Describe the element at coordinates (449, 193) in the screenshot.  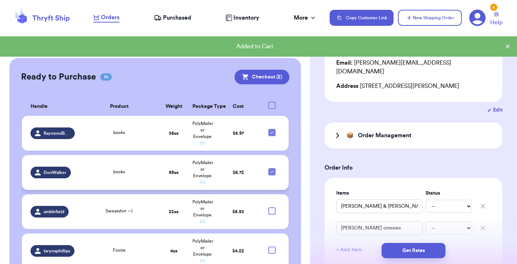
I see `label: Status` at that location.